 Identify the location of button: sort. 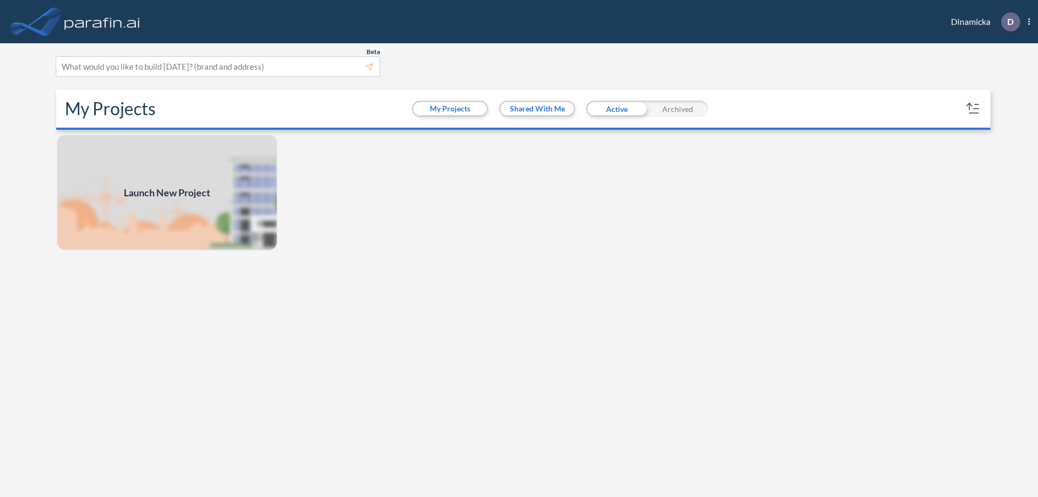
(973, 109).